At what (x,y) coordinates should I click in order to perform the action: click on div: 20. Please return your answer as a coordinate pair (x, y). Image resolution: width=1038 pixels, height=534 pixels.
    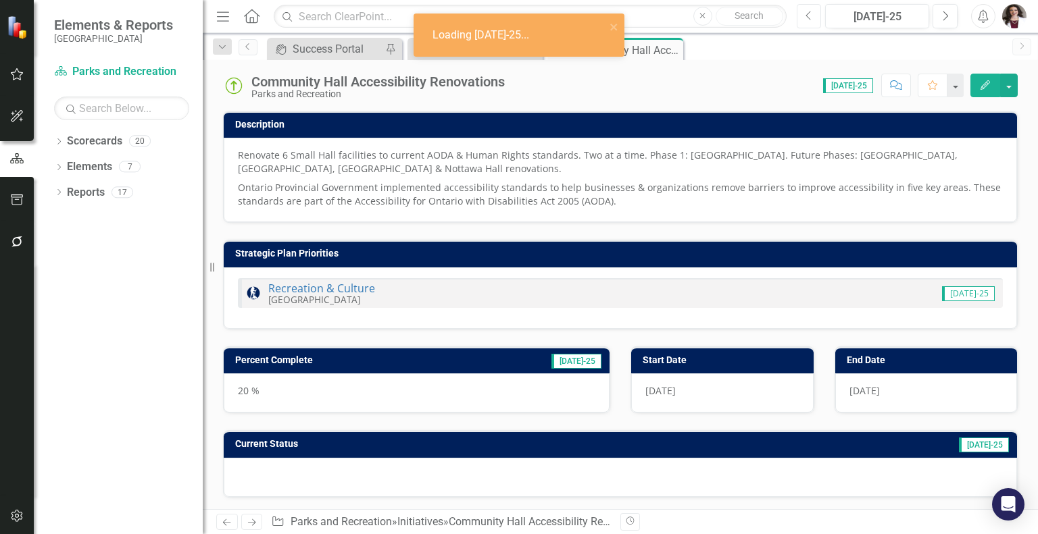
    Looking at the image, I should click on (140, 141).